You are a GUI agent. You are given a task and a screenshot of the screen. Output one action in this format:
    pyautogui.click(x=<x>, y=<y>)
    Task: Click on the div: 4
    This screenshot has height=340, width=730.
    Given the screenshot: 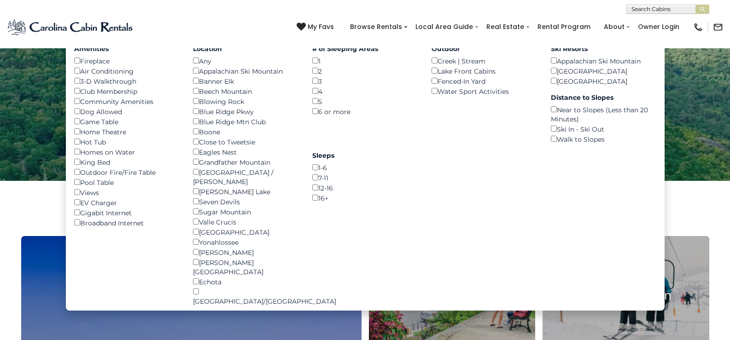 What is the action you would take?
    pyautogui.click(x=365, y=91)
    